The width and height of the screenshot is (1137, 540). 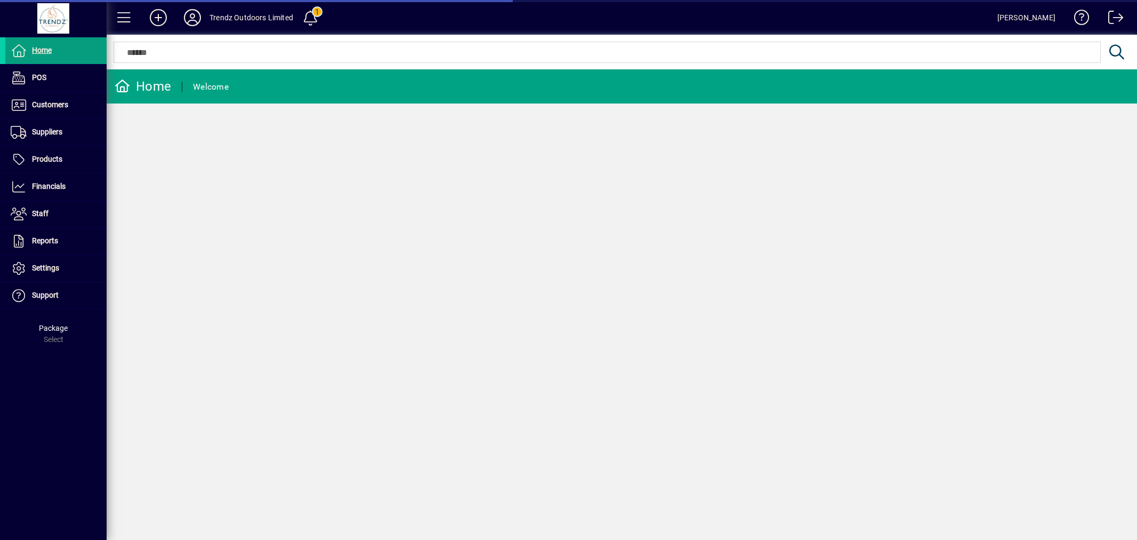 What do you see at coordinates (251, 18) in the screenshot?
I see `div: Trendz Outdoors Limited` at bounding box center [251, 18].